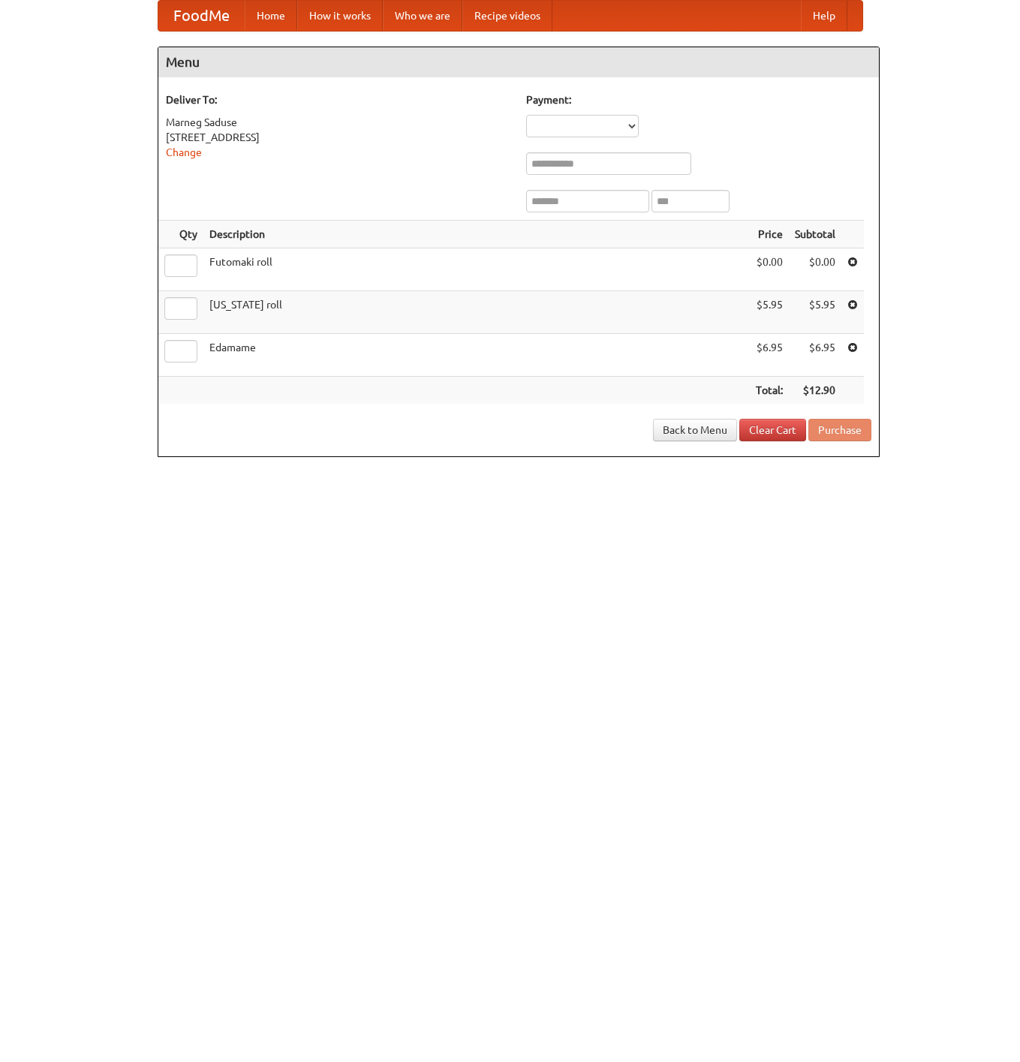 Image resolution: width=1020 pixels, height=1062 pixels. Describe the element at coordinates (476, 355) in the screenshot. I see `td: Edamame` at that location.